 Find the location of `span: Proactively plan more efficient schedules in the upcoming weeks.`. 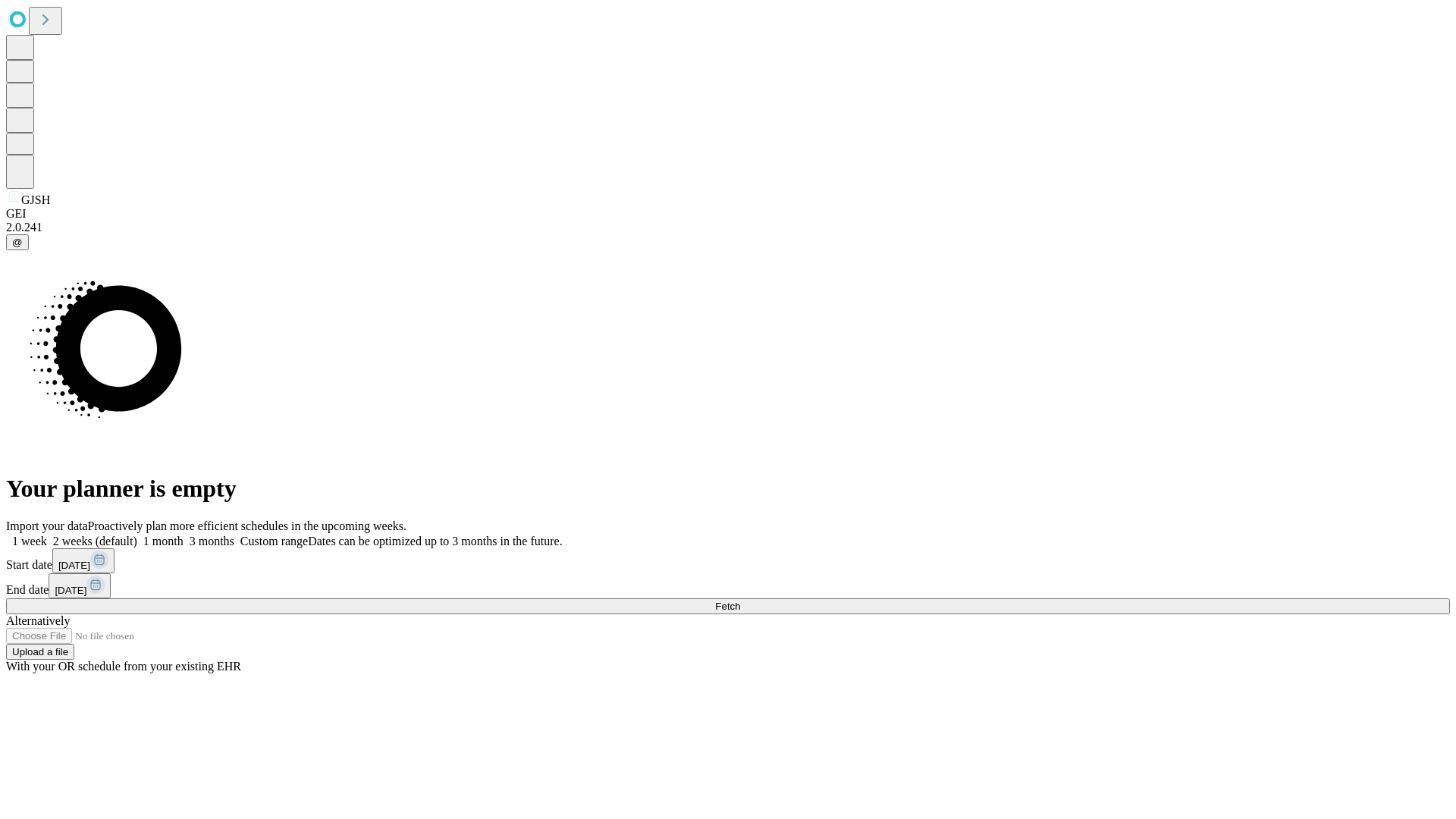

span: Proactively plan more efficient schedules in the upcoming weeks. is located at coordinates (247, 526).